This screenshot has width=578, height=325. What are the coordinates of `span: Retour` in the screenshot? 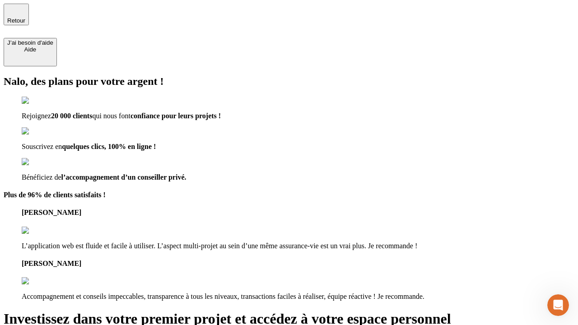 It's located at (16, 20).